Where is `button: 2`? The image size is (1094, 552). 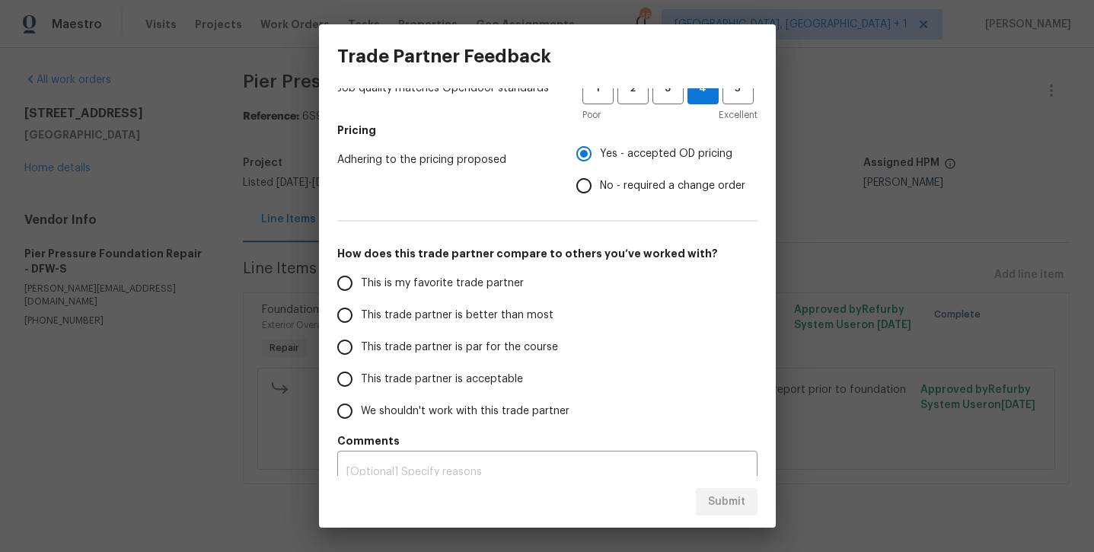 button: 2 is located at coordinates (632, 88).